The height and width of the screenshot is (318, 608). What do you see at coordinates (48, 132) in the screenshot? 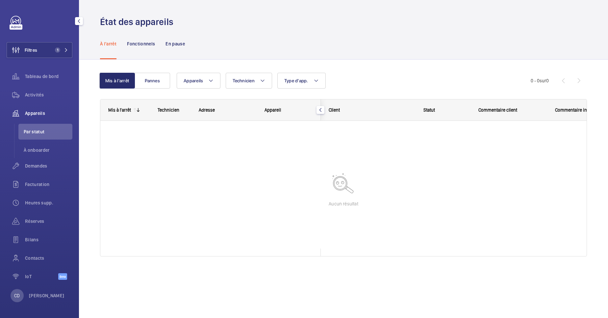
I see `span: Par statut` at bounding box center [48, 132].